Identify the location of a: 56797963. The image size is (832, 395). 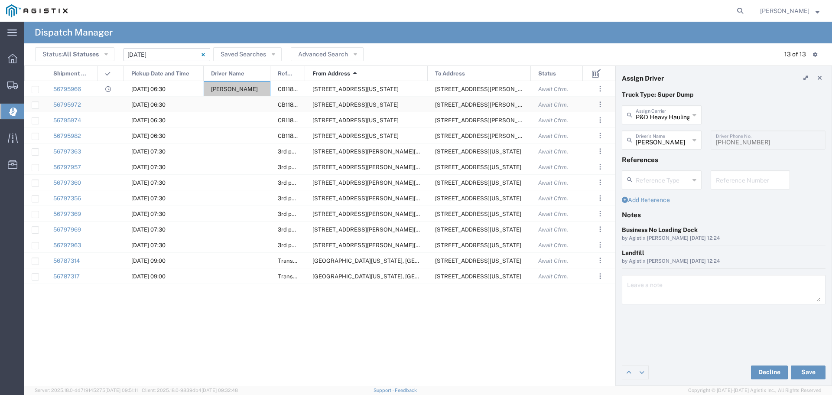
(67, 245).